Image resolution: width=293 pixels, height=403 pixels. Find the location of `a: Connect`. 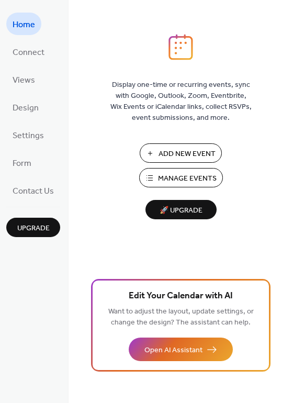

a: Connect is located at coordinates (28, 51).